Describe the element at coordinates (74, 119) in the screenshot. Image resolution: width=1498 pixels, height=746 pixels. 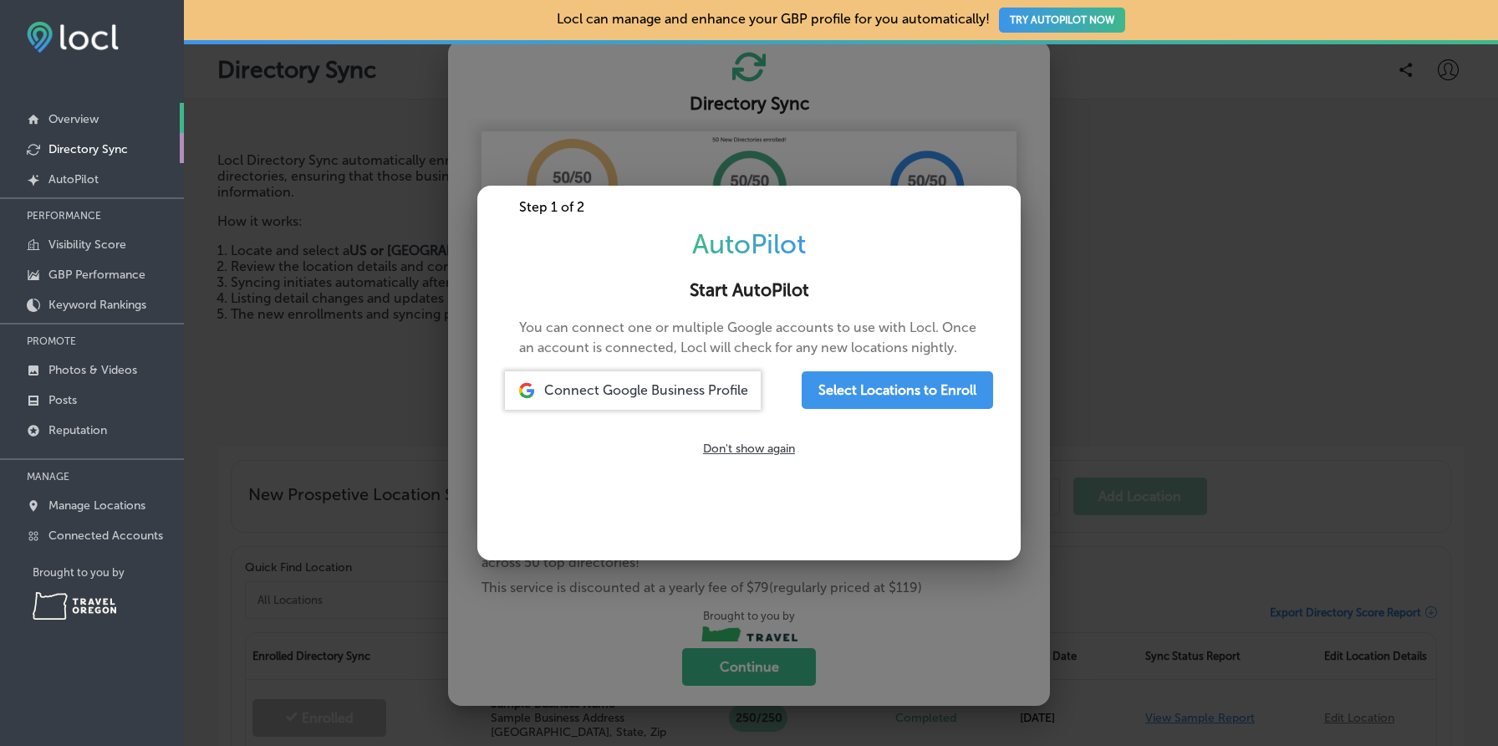
I see `p: Overview` at that location.